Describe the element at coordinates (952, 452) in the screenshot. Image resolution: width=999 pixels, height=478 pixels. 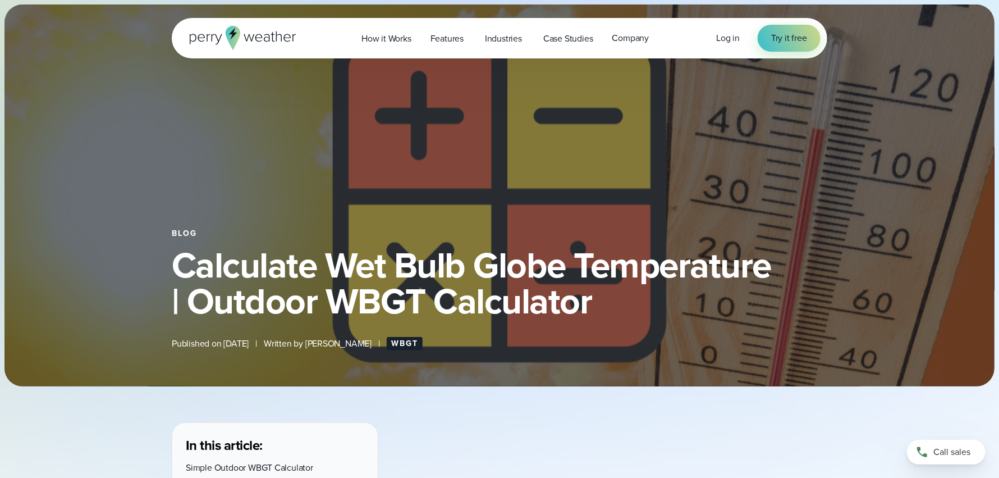
I see `span: Call sales` at that location.